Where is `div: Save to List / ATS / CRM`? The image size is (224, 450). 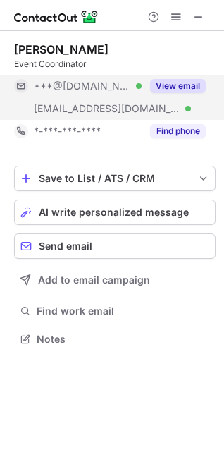
div: Save to List / ATS / CRM is located at coordinates (115, 178).